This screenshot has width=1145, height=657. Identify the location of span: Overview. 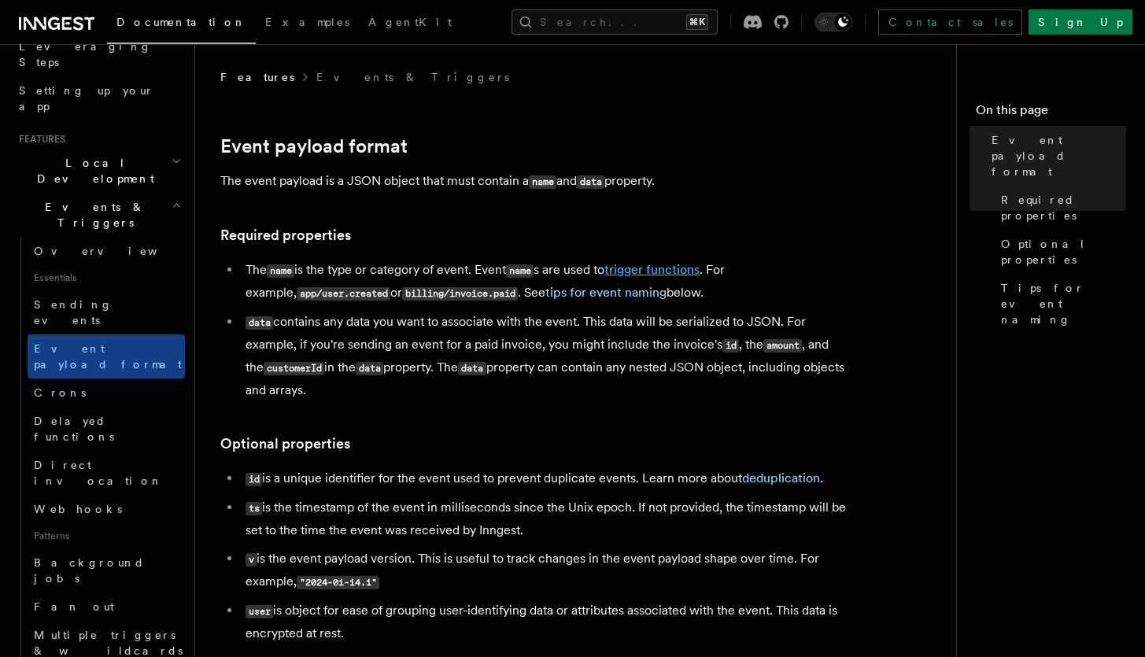
(115, 251).